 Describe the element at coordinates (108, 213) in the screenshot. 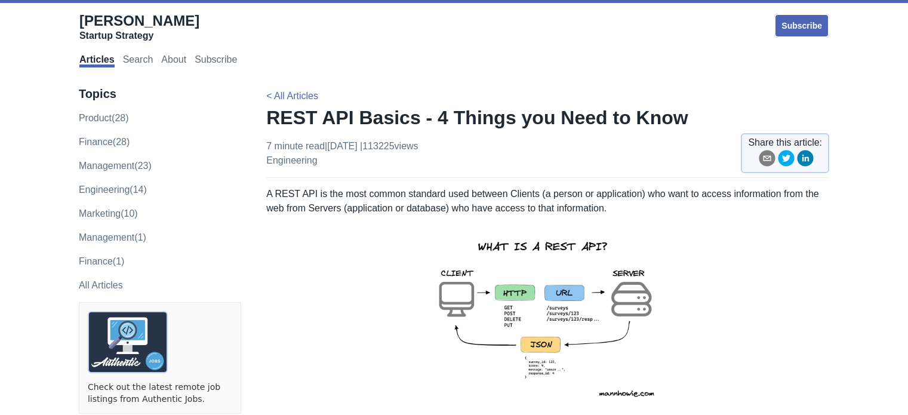

I see `a: marketing(10)` at that location.